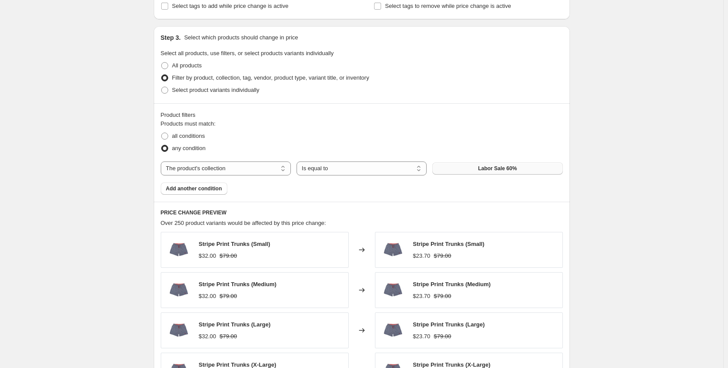 The height and width of the screenshot is (368, 728). Describe the element at coordinates (362, 115) in the screenshot. I see `div: Product filters` at that location.